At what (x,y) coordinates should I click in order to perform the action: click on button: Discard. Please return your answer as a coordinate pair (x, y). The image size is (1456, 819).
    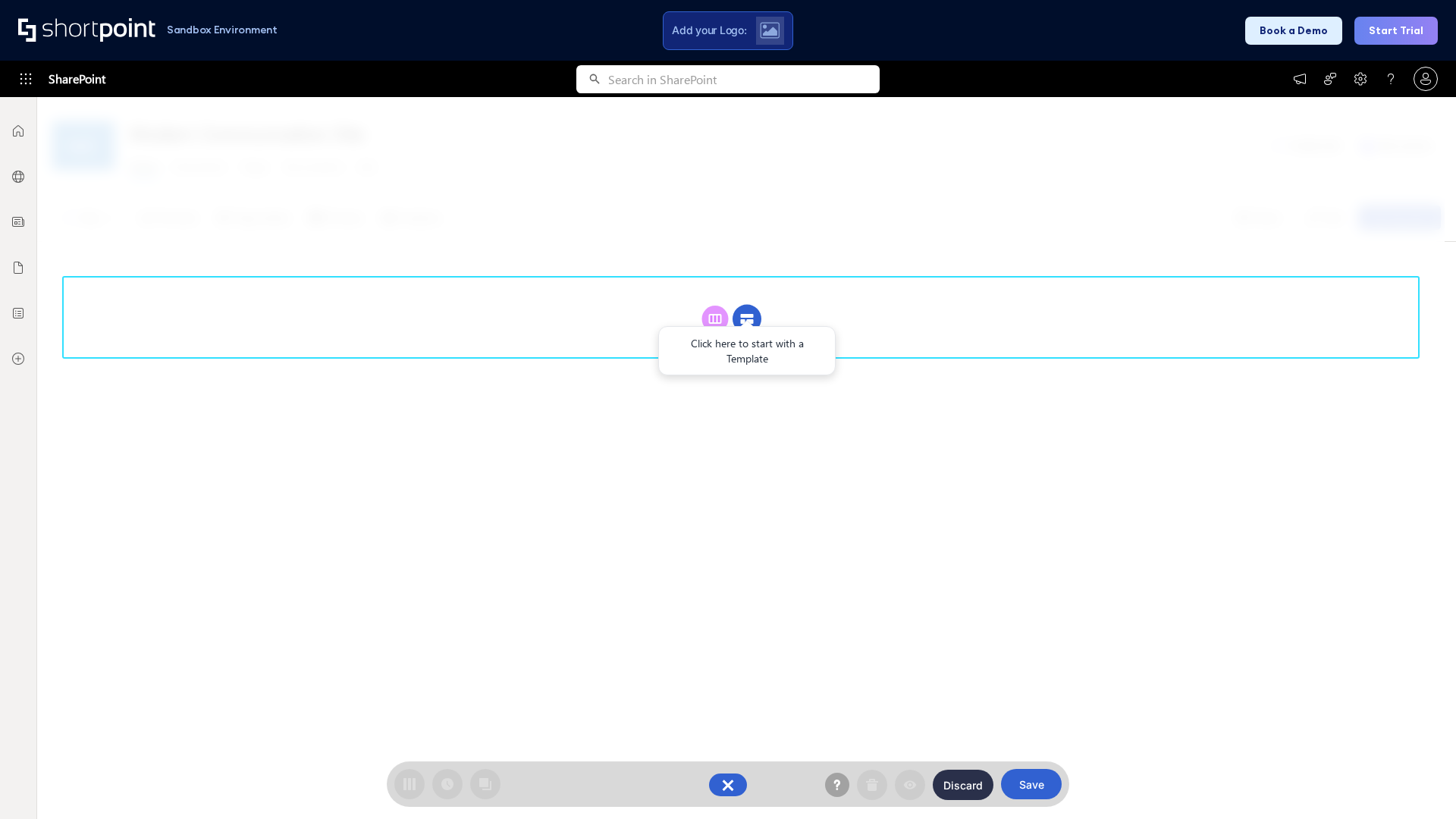
    Looking at the image, I should click on (963, 785).